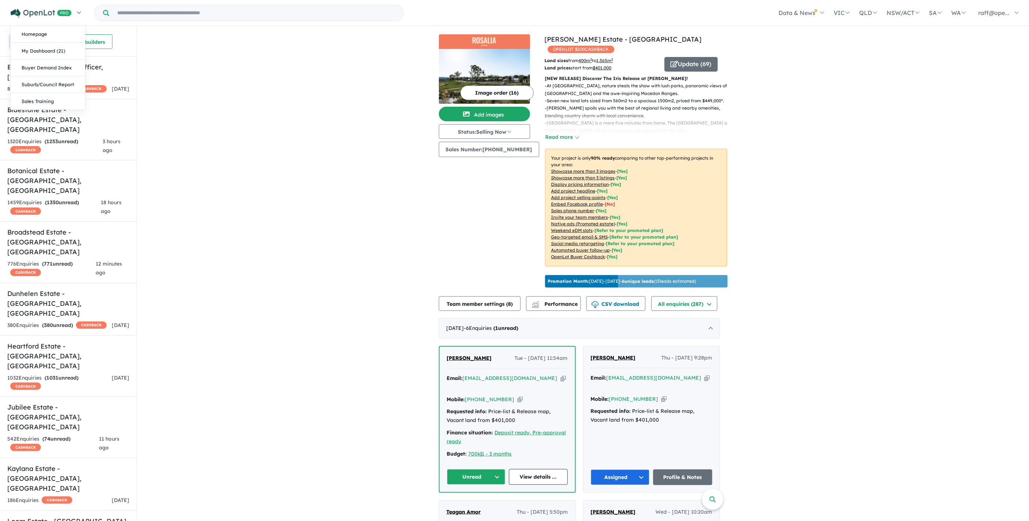 The image size is (1029, 521). What do you see at coordinates (691, 64) in the screenshot?
I see `button: Update (69)` at bounding box center [691, 64].